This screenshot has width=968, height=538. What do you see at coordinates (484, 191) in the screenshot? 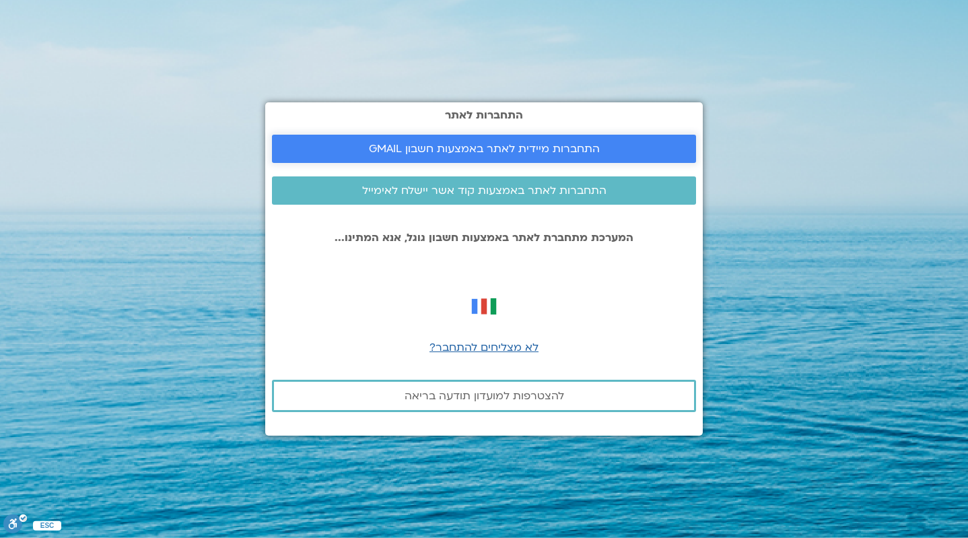
I see `span: התחברות לאתר באמצעות קוד אשר יישלח לאימייל` at bounding box center [484, 191].